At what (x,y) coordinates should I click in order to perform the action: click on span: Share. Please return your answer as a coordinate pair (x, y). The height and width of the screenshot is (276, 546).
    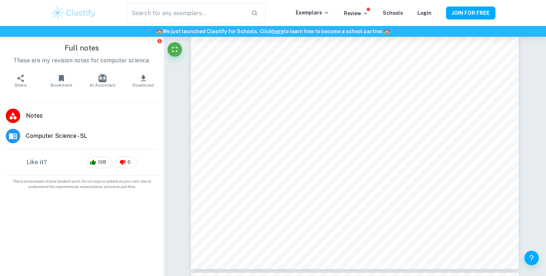
    Looking at the image, I should click on (21, 85).